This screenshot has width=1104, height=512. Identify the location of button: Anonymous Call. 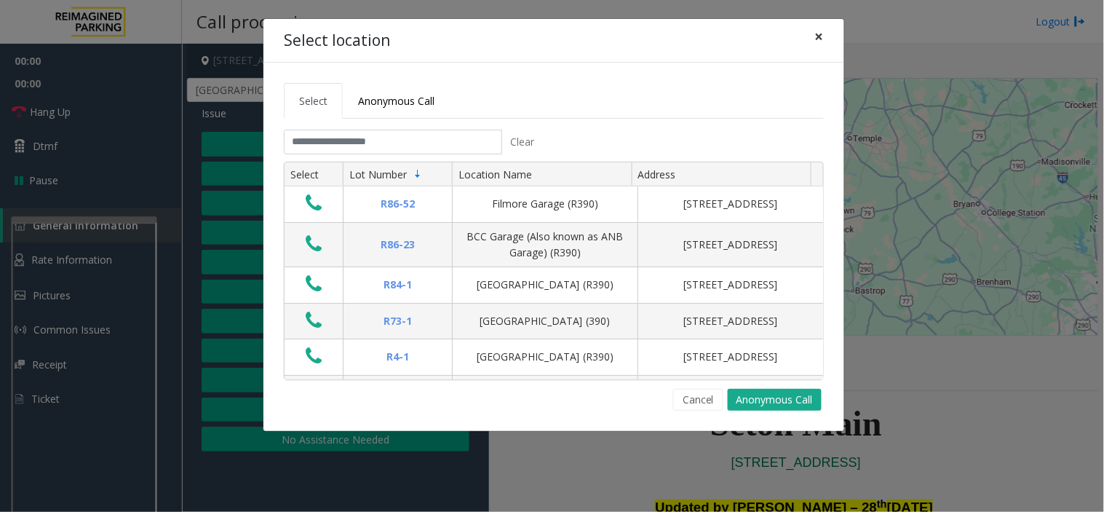
(775, 400).